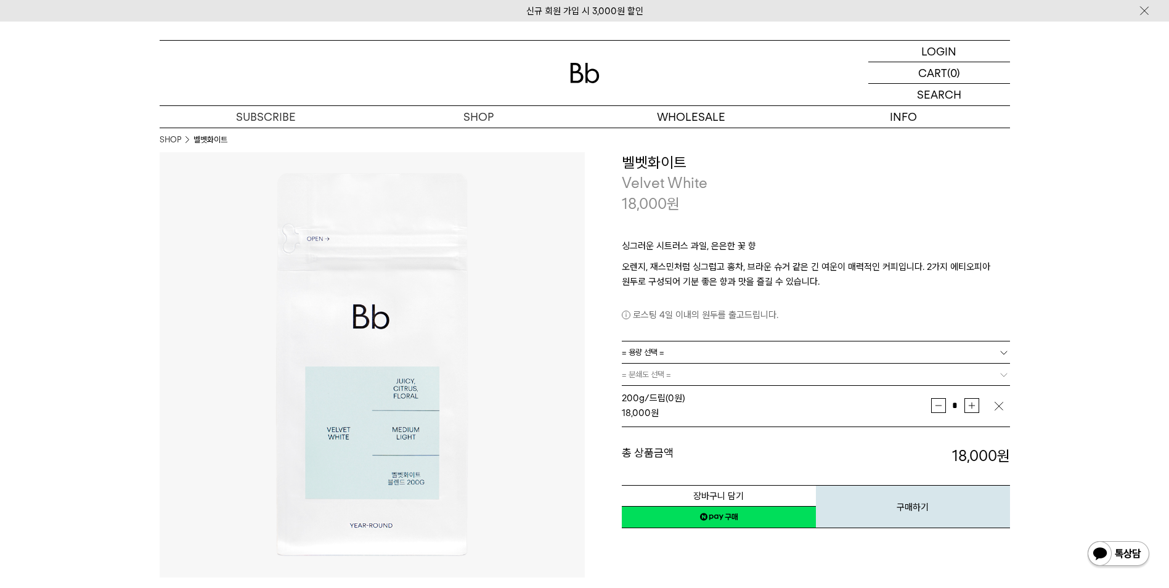 This screenshot has width=1169, height=588. What do you see at coordinates (939, 51) in the screenshot?
I see `a: LOGIN` at bounding box center [939, 51].